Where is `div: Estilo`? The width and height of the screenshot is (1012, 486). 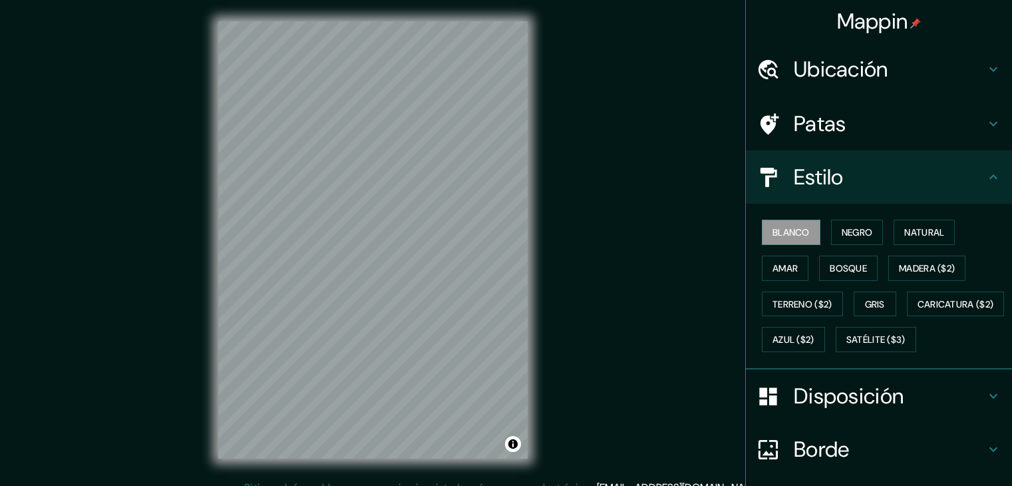
div: Estilo is located at coordinates (879, 177).